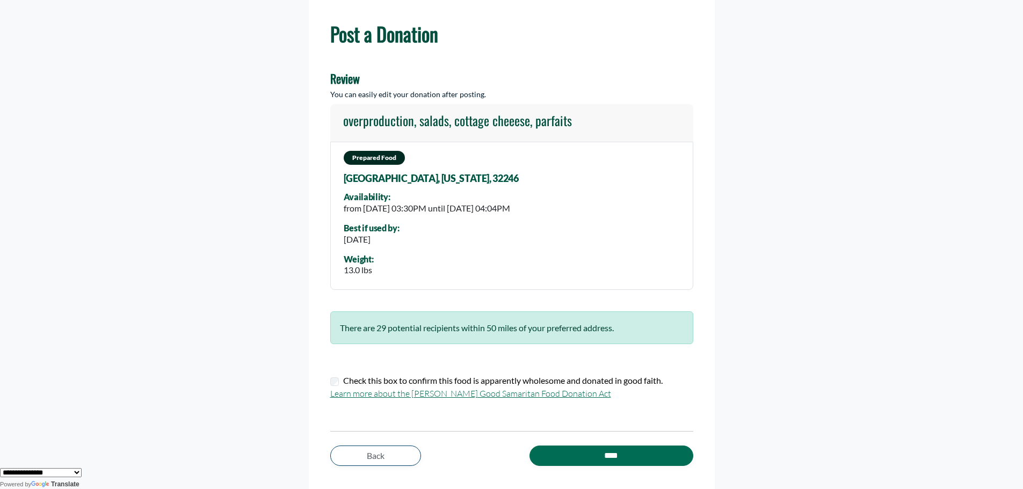  Describe the element at coordinates (427, 197) in the screenshot. I see `div: Availability:` at that location.